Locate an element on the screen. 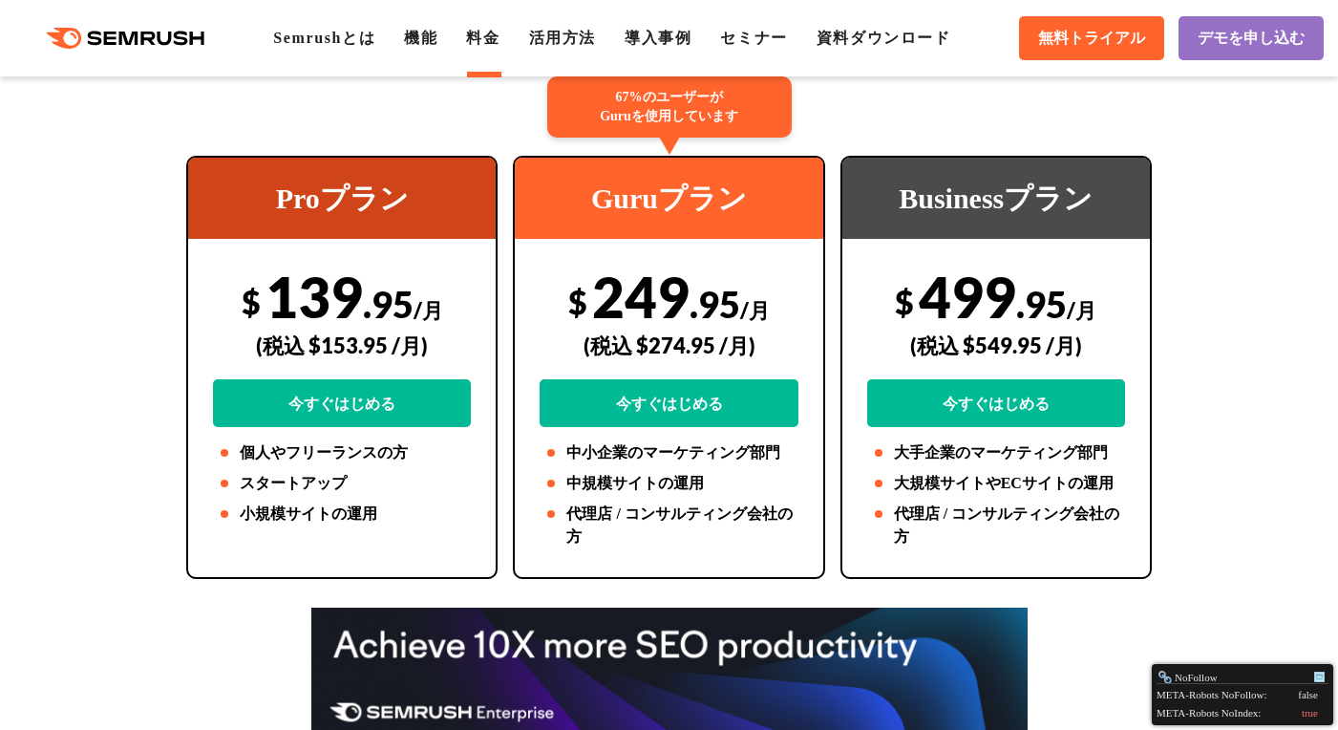  a: 料金 is located at coordinates (482, 37).